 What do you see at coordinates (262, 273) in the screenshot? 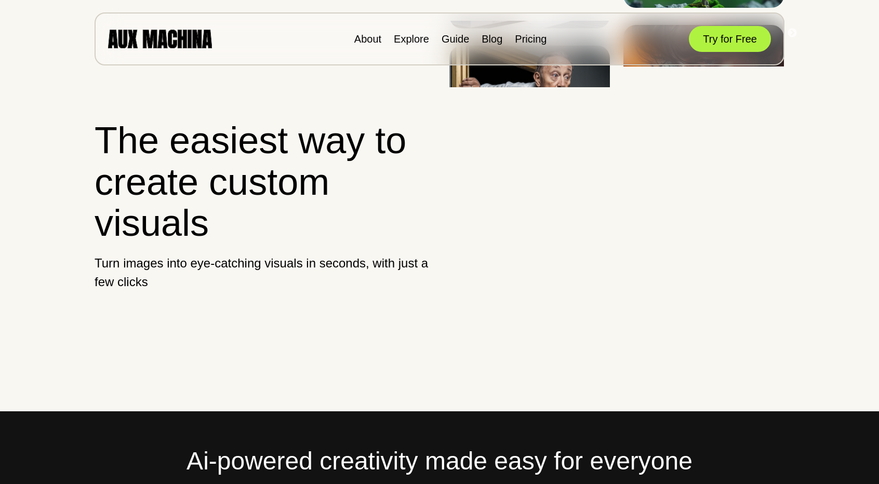
I see `p: Turn images into eye-catching visuals in seconds, with just a few clicks` at bounding box center [262, 273].